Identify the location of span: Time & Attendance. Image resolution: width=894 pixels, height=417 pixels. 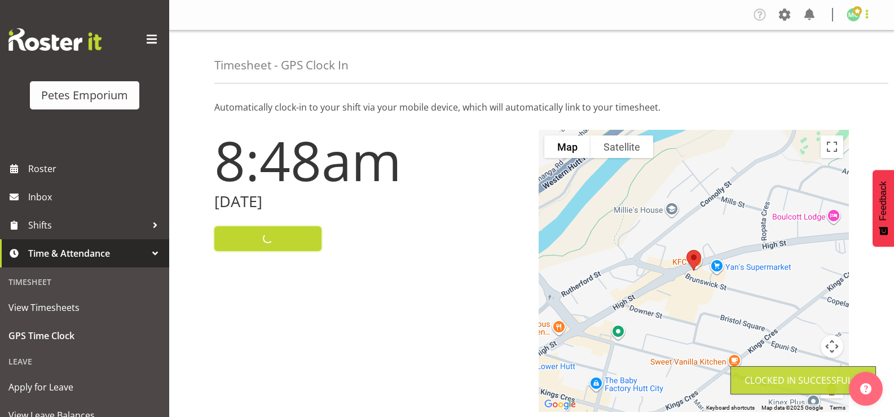
(87, 253).